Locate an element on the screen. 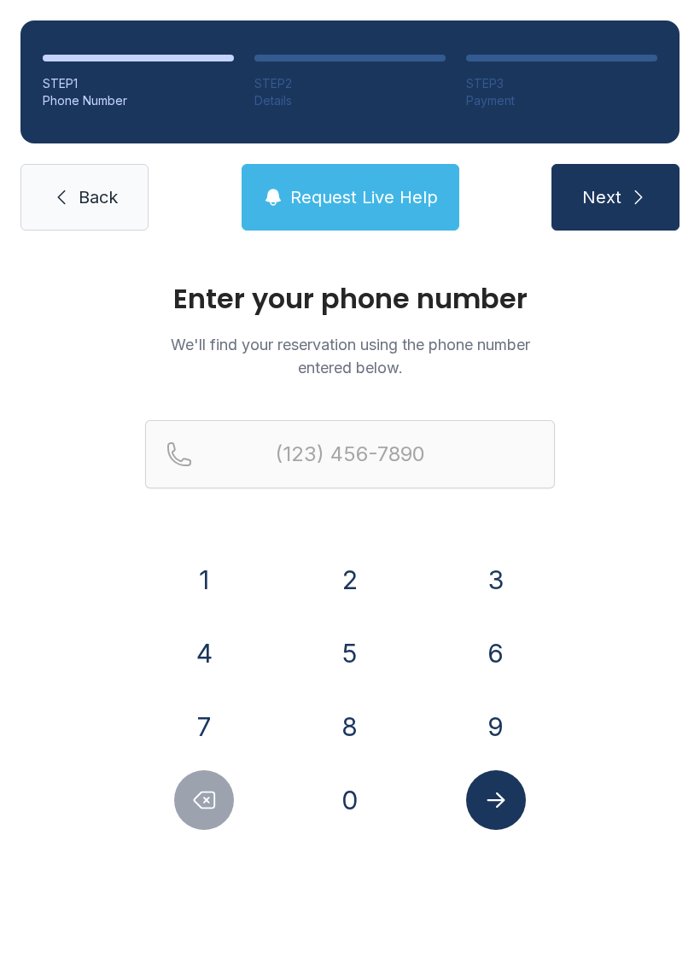 The height and width of the screenshot is (970, 700). button: 7 is located at coordinates (204, 727).